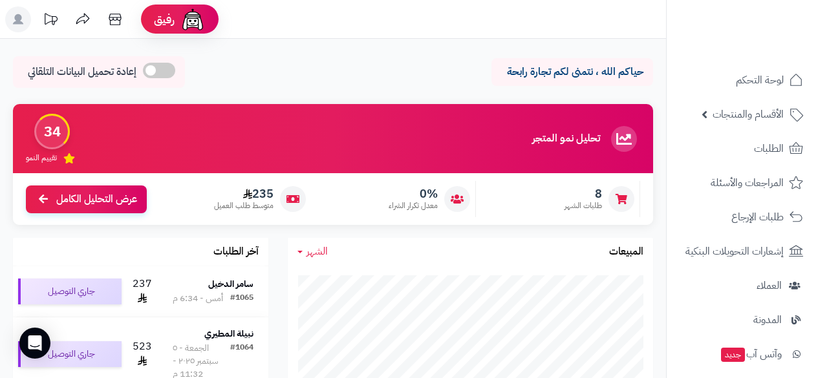 This screenshot has height=378, width=818. I want to click on a: العملاء, so click(743, 286).